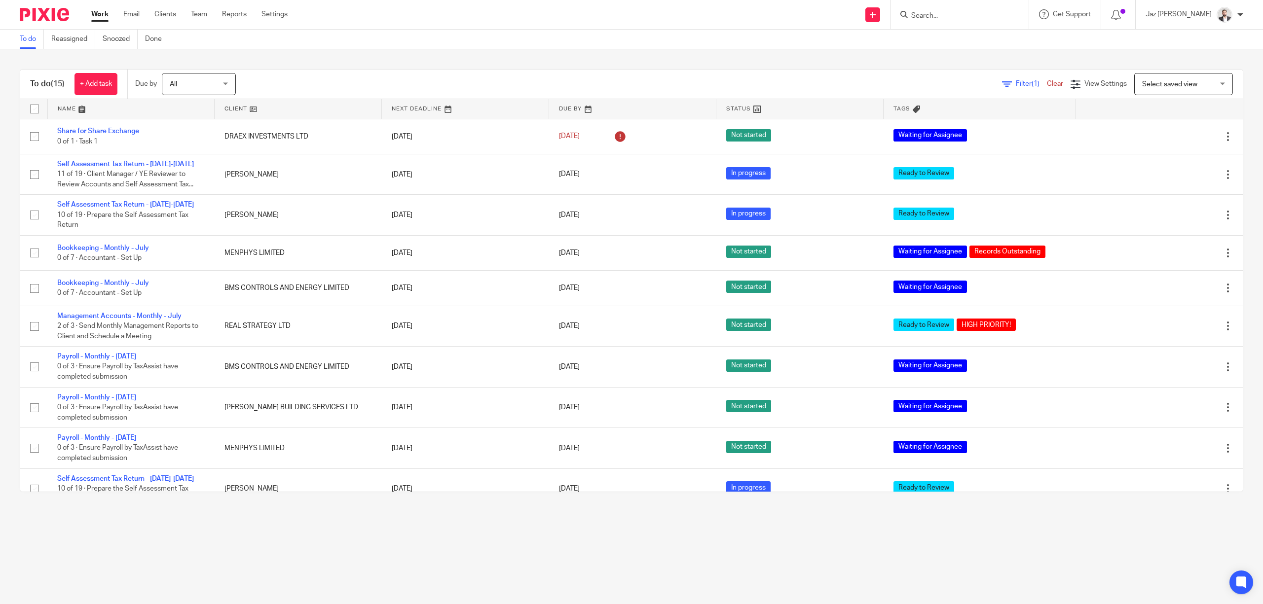  What do you see at coordinates (1008, 252) in the screenshot?
I see `span: Records Outstanding` at bounding box center [1008, 252].